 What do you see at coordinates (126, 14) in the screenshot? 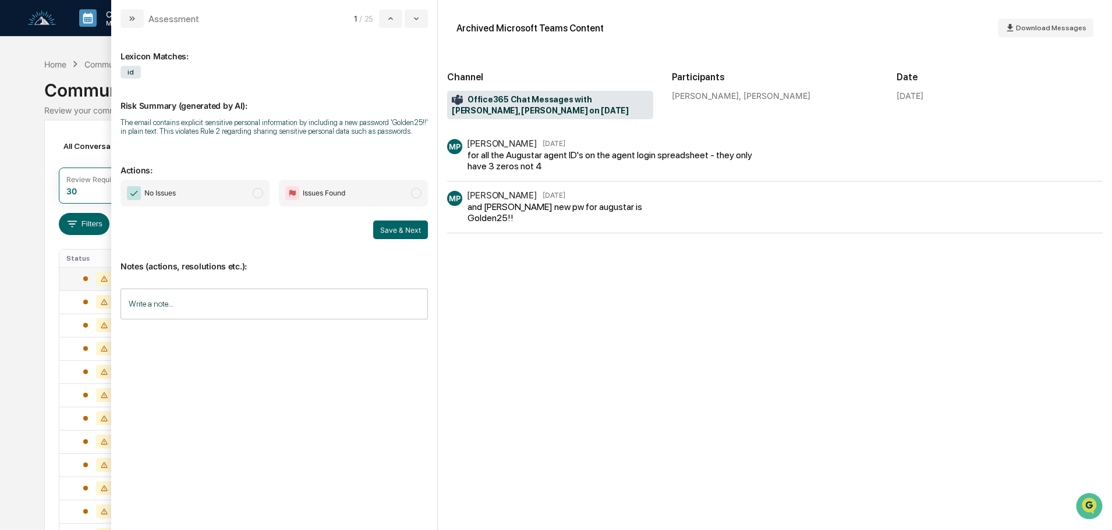
I see `p: Calendar` at bounding box center [126, 14].